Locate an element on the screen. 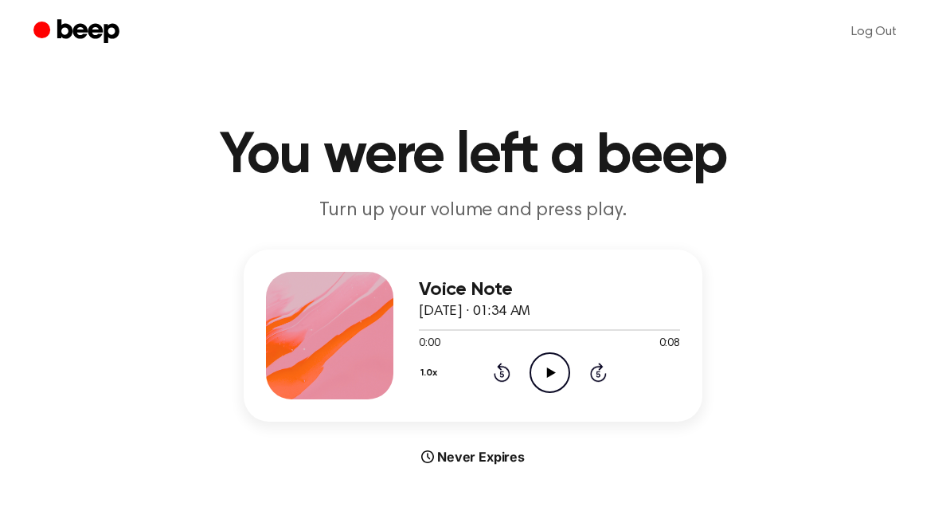  a: Beep is located at coordinates (78, 32).